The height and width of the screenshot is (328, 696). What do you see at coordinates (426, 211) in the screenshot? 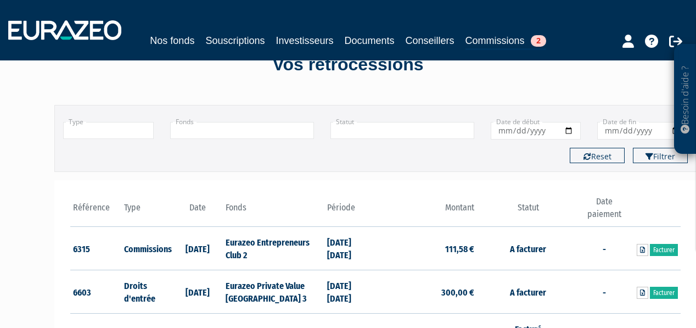
I see `th: Montant` at bounding box center [426, 211].